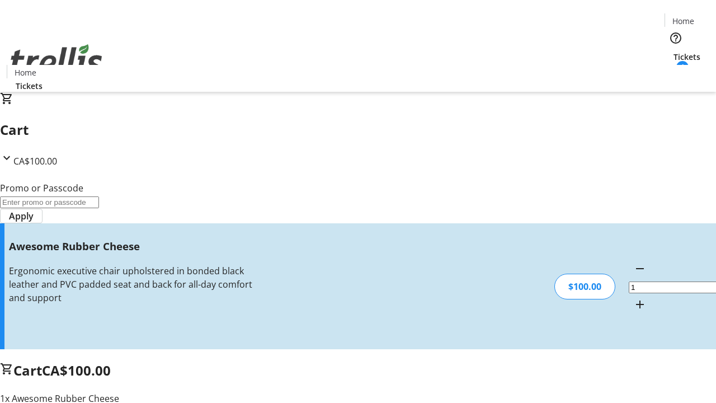 This screenshot has width=716, height=403. I want to click on button: Cart, so click(676, 74).